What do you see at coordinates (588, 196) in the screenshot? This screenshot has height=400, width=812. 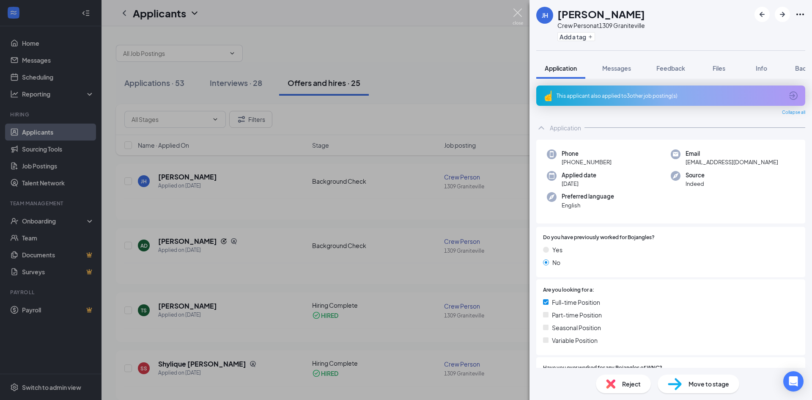 I see `span: Preferred language` at bounding box center [588, 196].